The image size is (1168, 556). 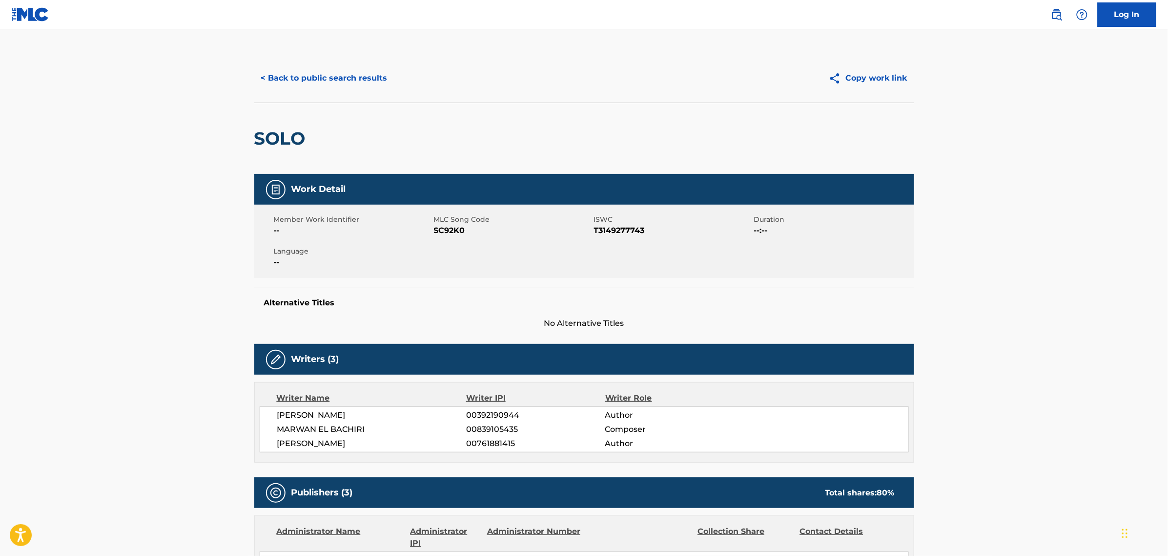 What do you see at coordinates (322, 492) in the screenshot?
I see `h5: Publishers (3)` at bounding box center [322, 492].